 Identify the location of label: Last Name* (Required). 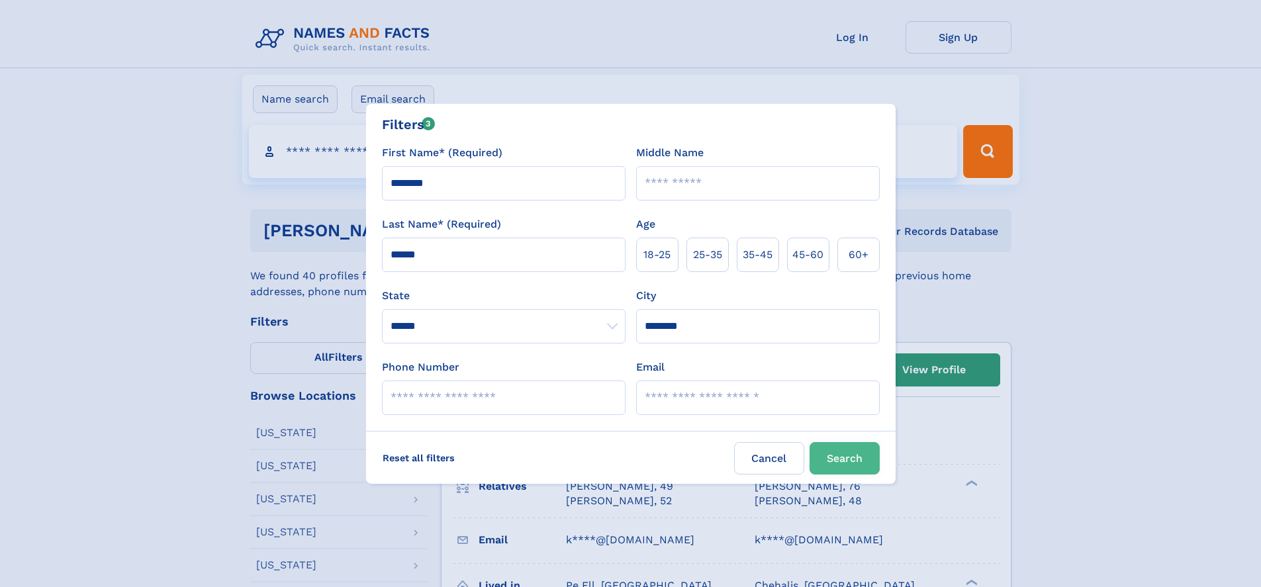
(442, 224).